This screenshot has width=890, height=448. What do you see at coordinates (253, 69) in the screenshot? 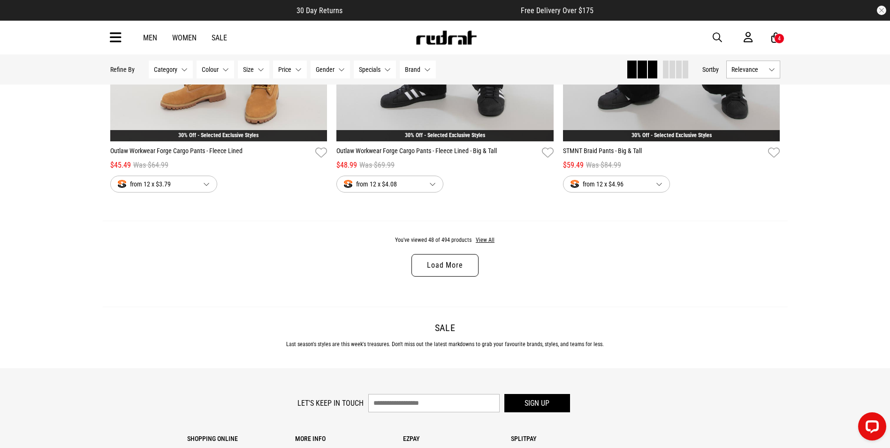
I see `button: Size` at bounding box center [253, 69].